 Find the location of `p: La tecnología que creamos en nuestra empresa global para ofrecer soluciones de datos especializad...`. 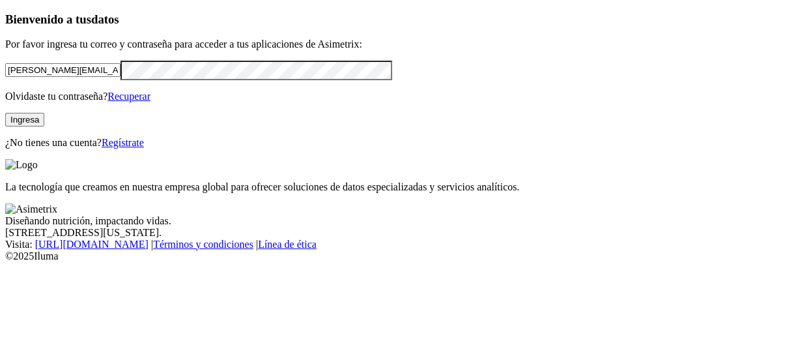

p: La tecnología que creamos en nuestra empresa global para ofrecer soluciones de datos especializad... is located at coordinates (405, 187).